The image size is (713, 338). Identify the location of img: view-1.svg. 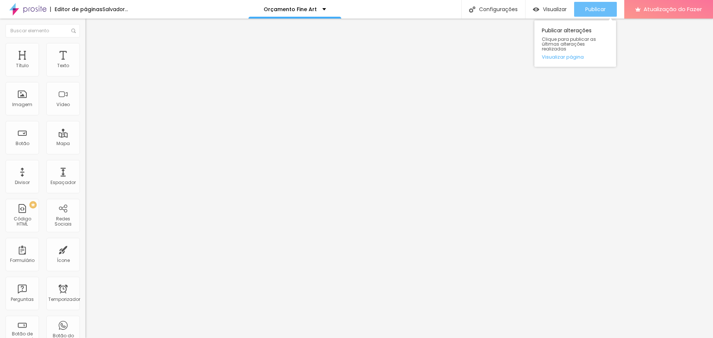
(536, 9).